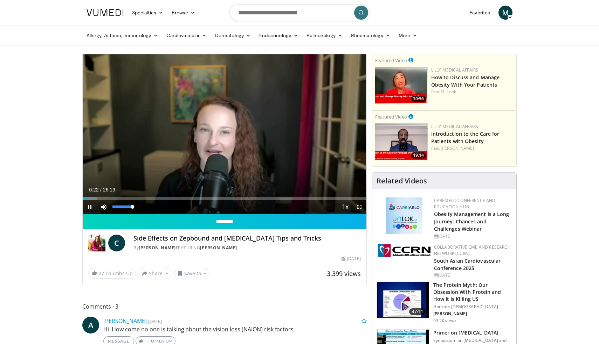 The image size is (599, 344). What do you see at coordinates (506, 13) in the screenshot?
I see `a: M` at bounding box center [506, 13].